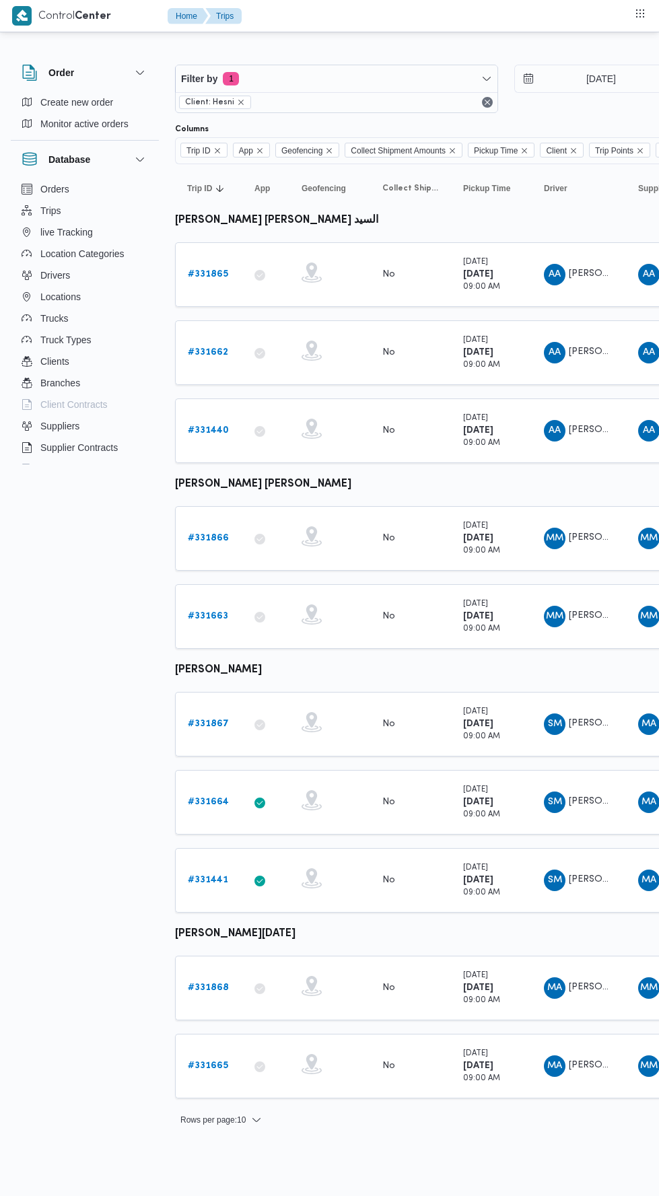 This screenshot has height=1196, width=659. I want to click on span: Locations, so click(61, 297).